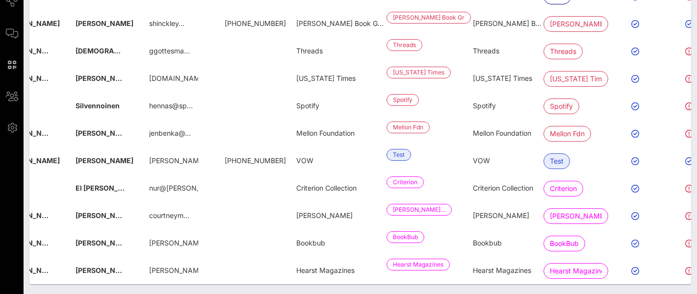 The height and width of the screenshot is (294, 697). I want to click on span: +16789771254, so click(255, 23).